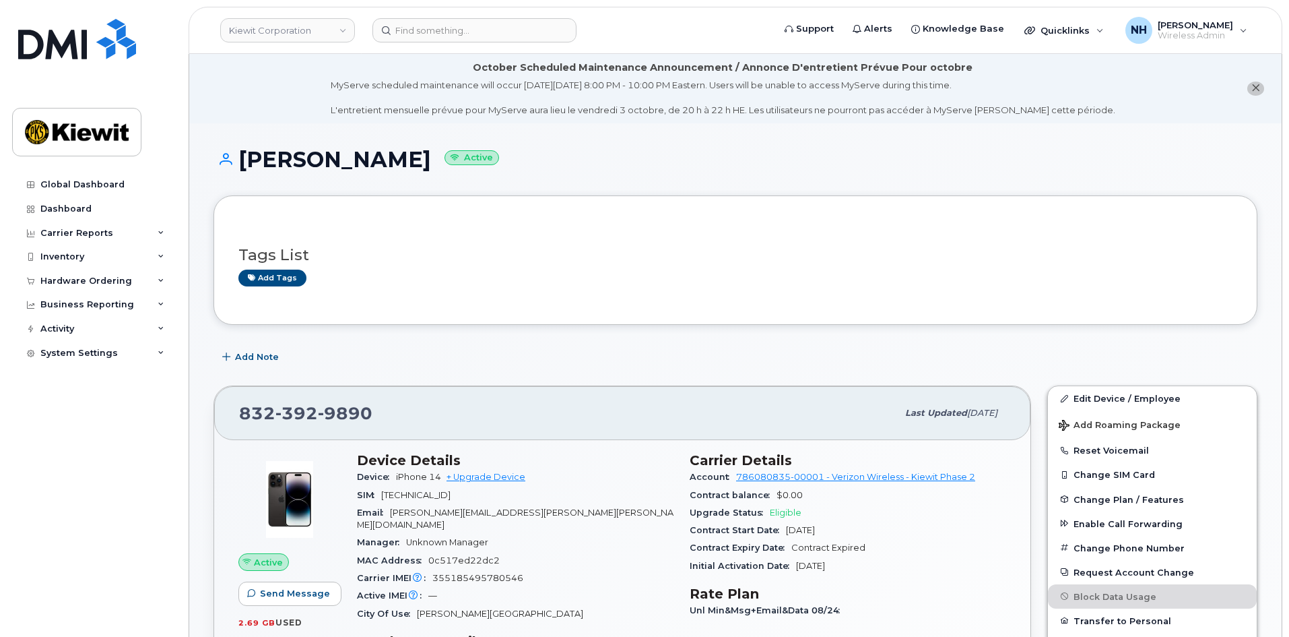  Describe the element at coordinates (257, 622) in the screenshot. I see `span: 2.69 GB` at that location.